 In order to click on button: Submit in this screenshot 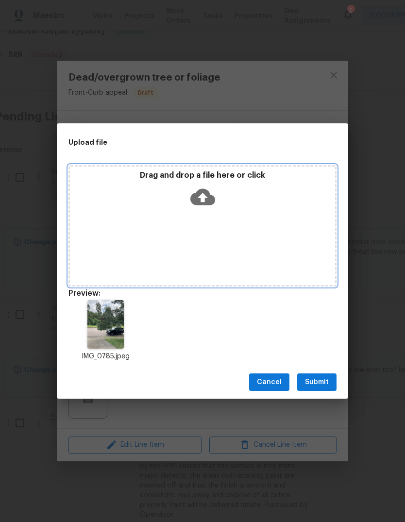, I will do `click(317, 382)`.